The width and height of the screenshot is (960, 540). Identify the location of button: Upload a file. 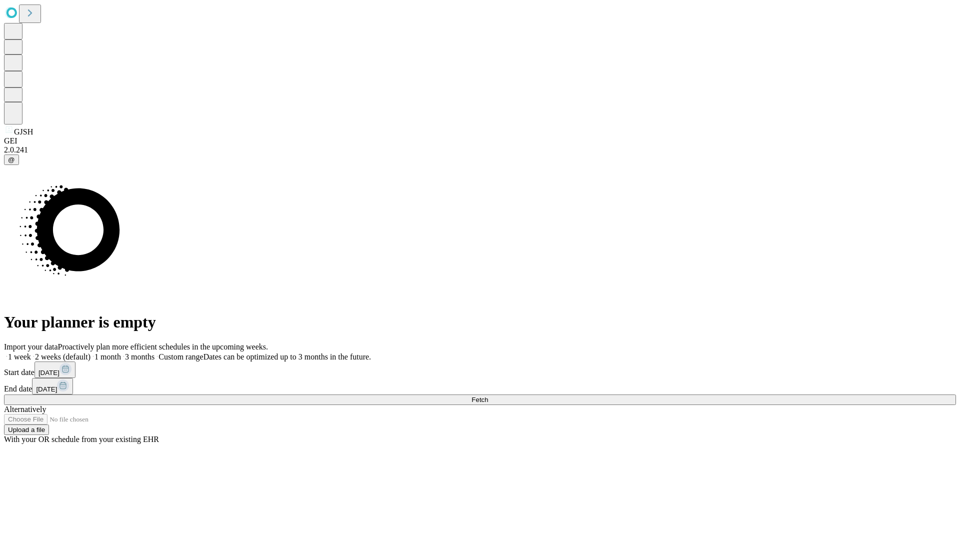
(27, 430).